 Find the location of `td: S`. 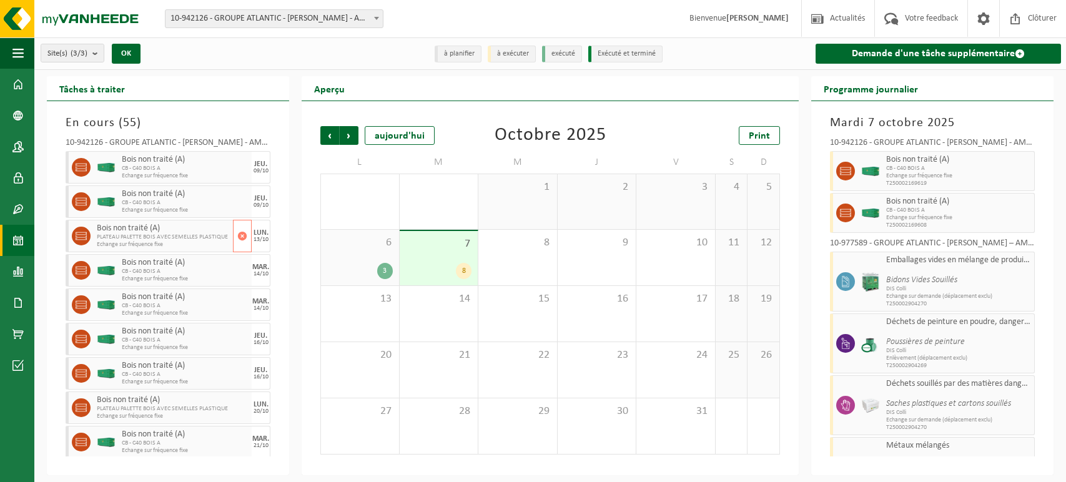

td: S is located at coordinates (732, 162).